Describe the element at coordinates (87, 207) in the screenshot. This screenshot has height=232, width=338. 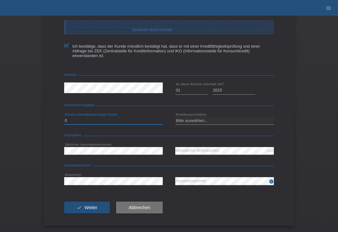
I see `button: check Weiter` at that location.